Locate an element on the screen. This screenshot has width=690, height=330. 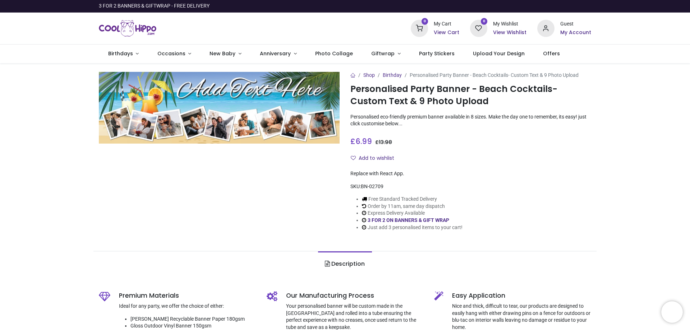
a: Giftwrap is located at coordinates (386, 54).